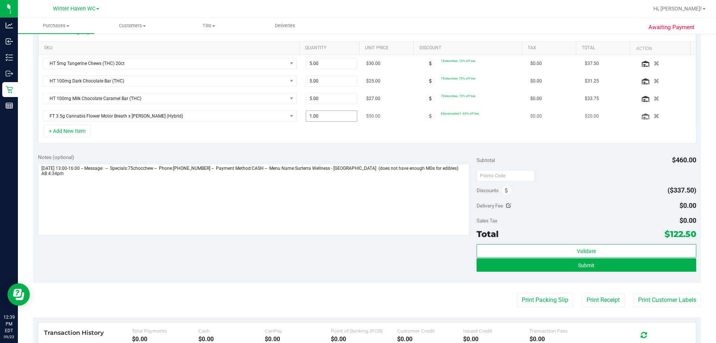 This screenshot has width=716, height=343. Describe the element at coordinates (388, 48) in the screenshot. I see `a: Unit Price` at that location.